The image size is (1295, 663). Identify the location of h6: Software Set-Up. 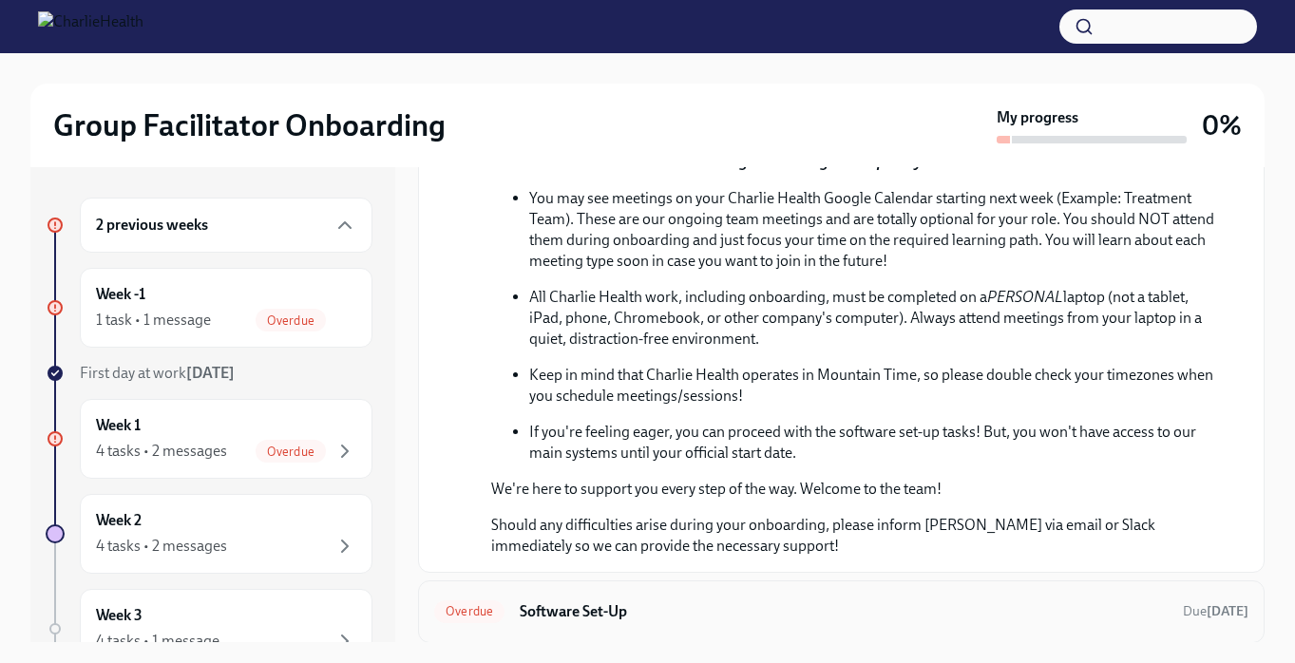
(844, 612).